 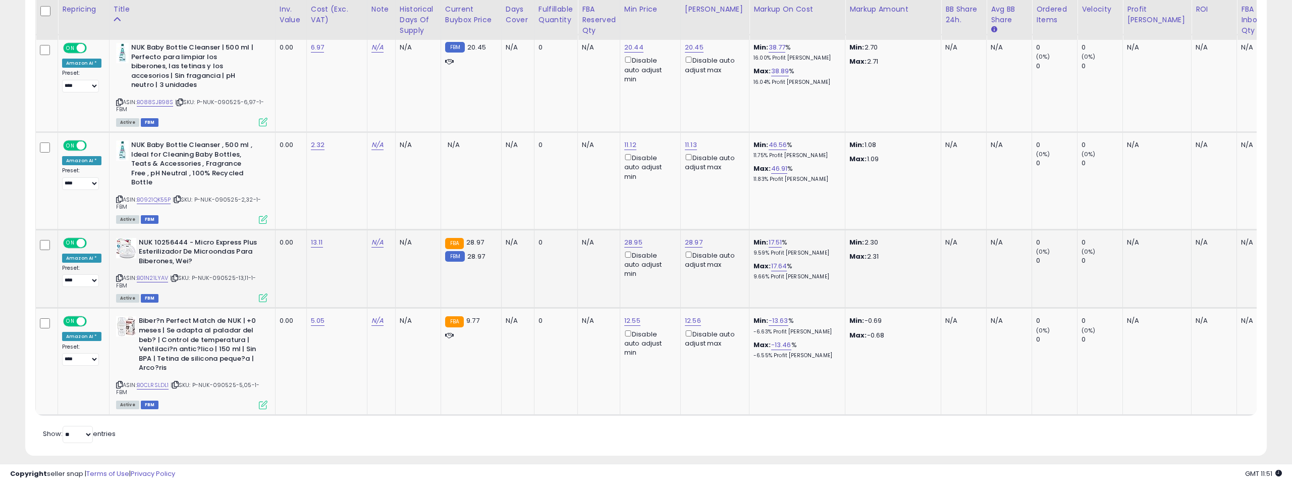 I want to click on div: FBA Reserved Qty, so click(x=599, y=20).